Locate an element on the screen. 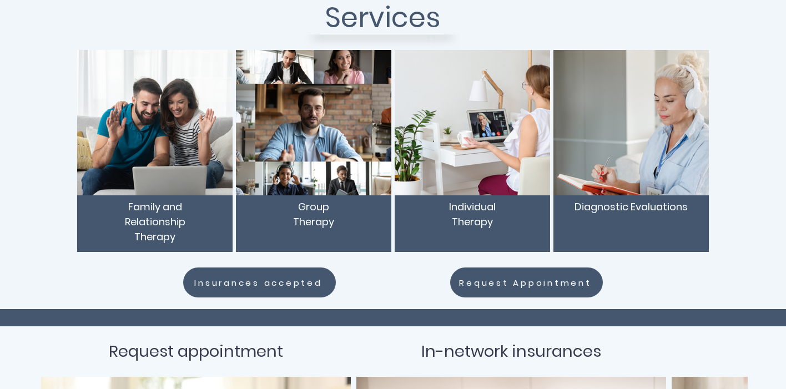  span: In-network insurances is located at coordinates (511, 351).